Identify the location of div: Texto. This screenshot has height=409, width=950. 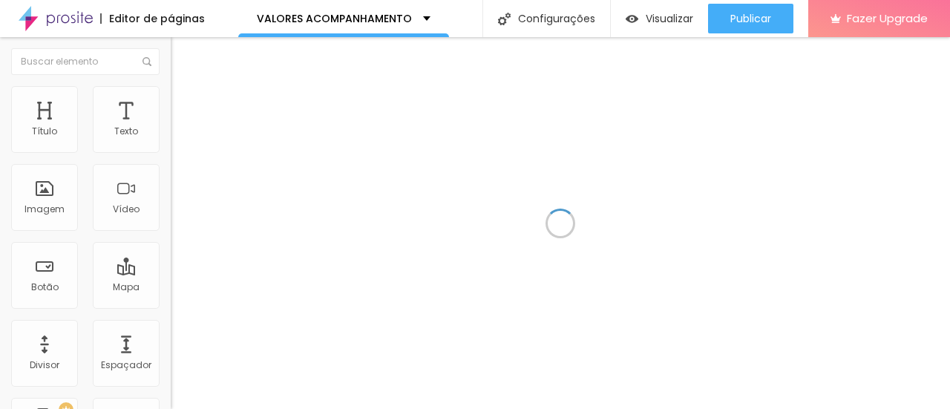
(126, 131).